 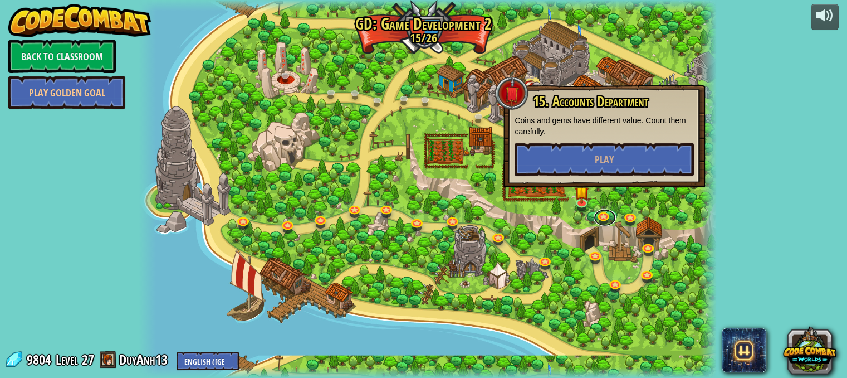 I want to click on p: Coins and gems have different value. Count them carefully., so click(x=604, y=126).